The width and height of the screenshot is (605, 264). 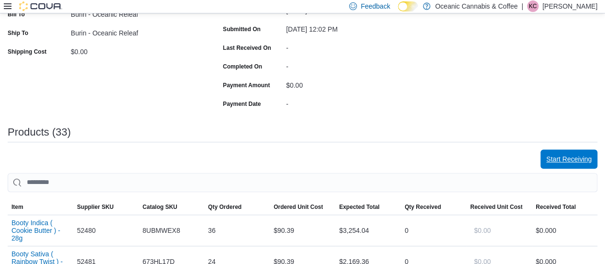 What do you see at coordinates (18, 33) in the screenshot?
I see `label: Ship To` at bounding box center [18, 33].